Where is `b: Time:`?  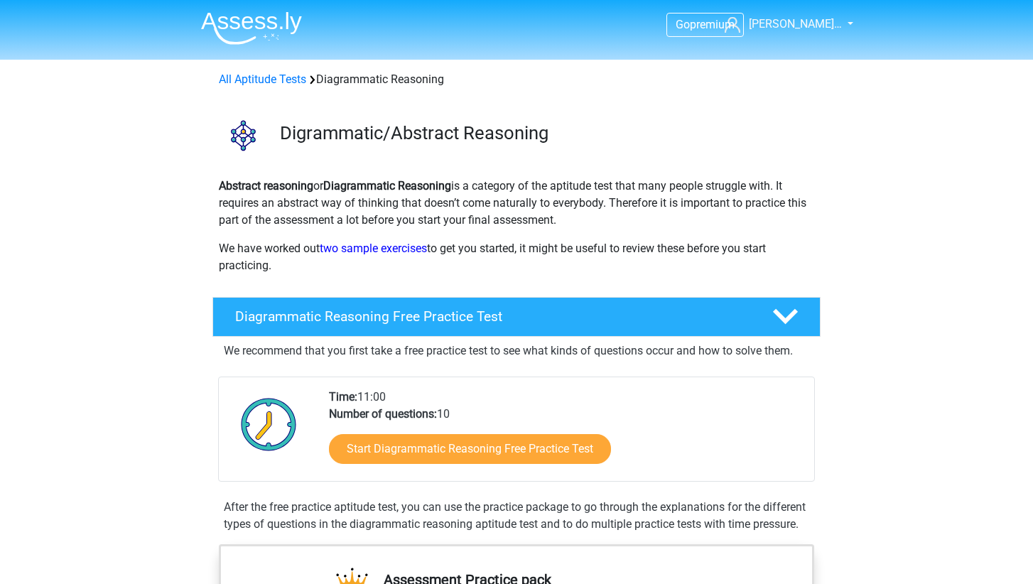
b: Time: is located at coordinates (343, 396).